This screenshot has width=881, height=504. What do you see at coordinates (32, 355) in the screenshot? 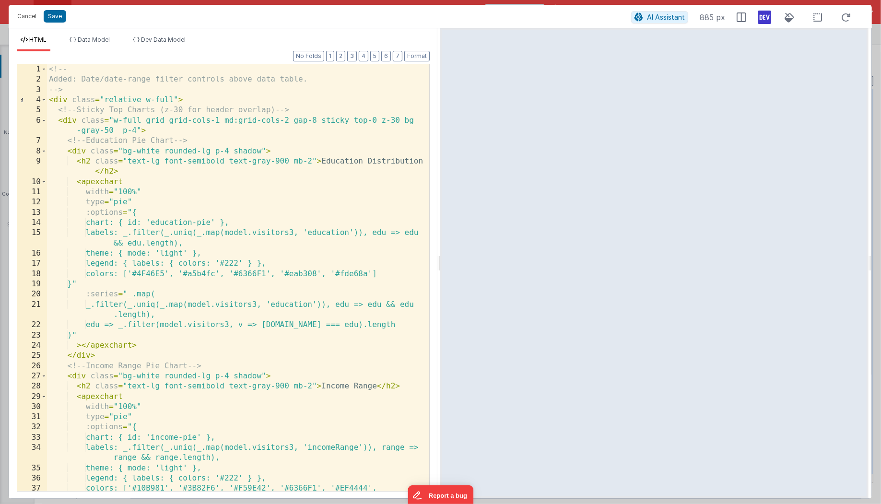
I see `div: 25` at bounding box center [32, 355].